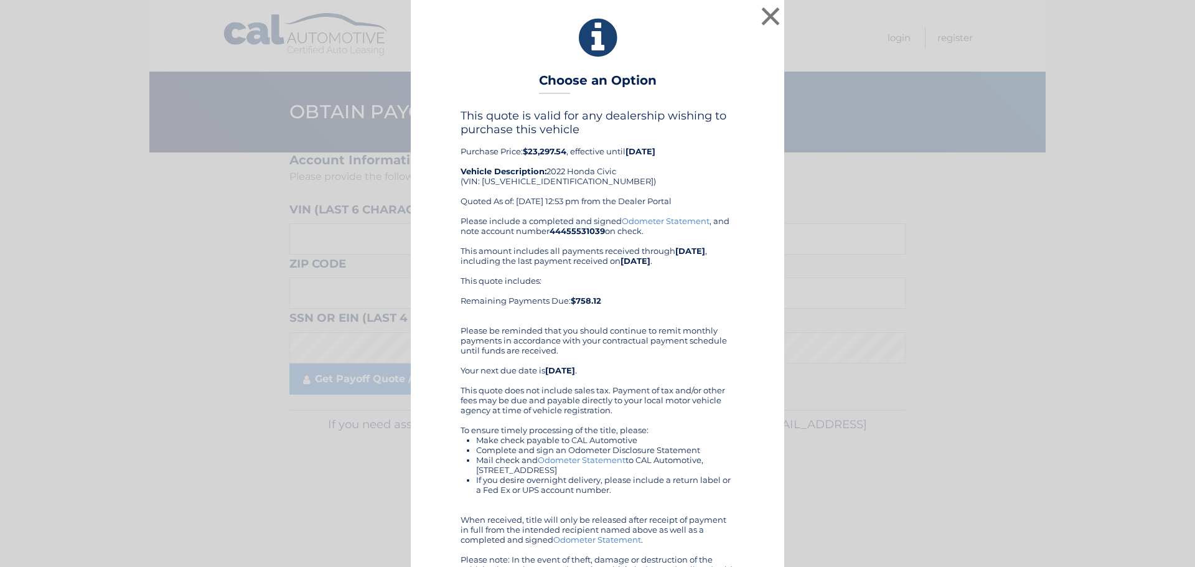  What do you see at coordinates (545, 151) in the screenshot?
I see `b: $23,297.54` at bounding box center [545, 151].